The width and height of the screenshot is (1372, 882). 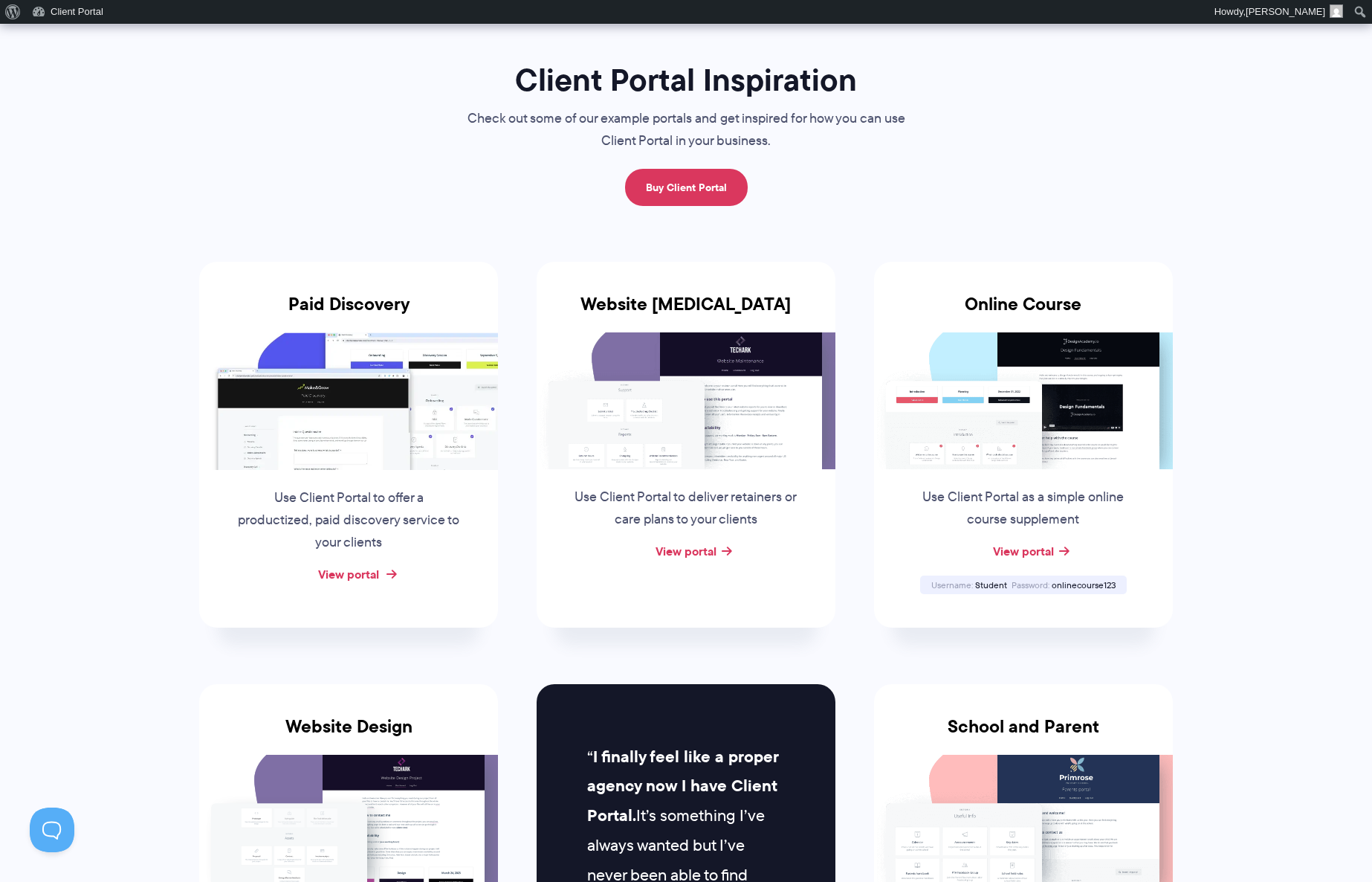 I want to click on p: Use Client Portal as a simple online course supplement, so click(x=1024, y=509).